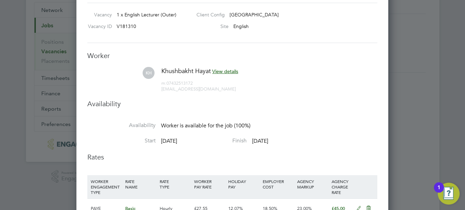 The image size is (465, 210). What do you see at coordinates (210, 26) in the screenshot?
I see `label: Site` at bounding box center [210, 26].